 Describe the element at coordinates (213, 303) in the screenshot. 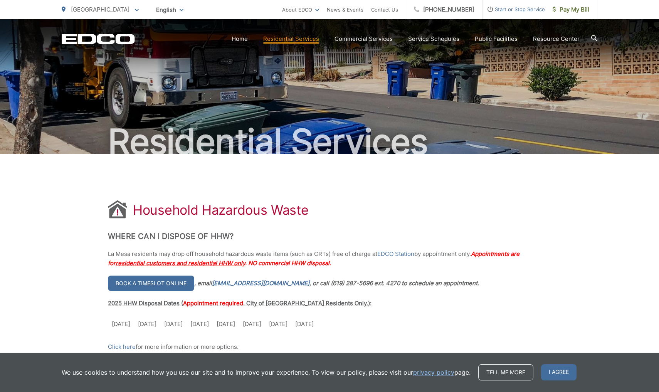

I see `span: Appointment required` at that location.